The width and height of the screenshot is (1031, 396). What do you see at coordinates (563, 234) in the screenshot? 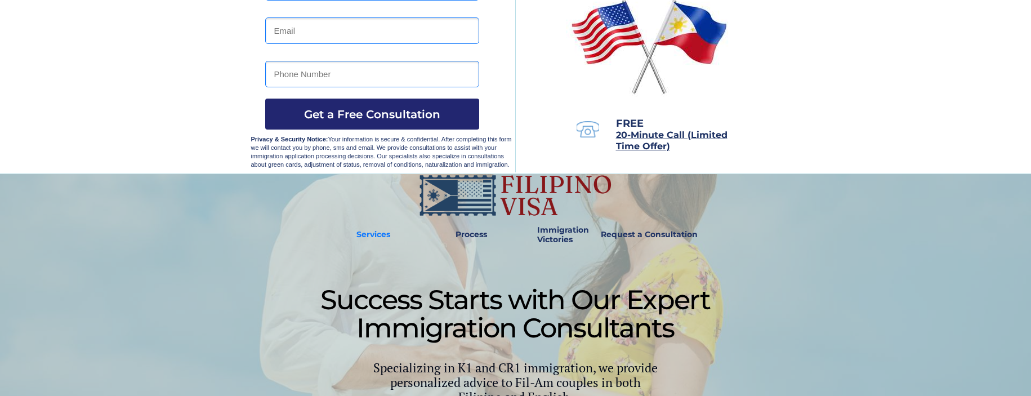
I see `strong: Immigration Victories` at bounding box center [563, 234].